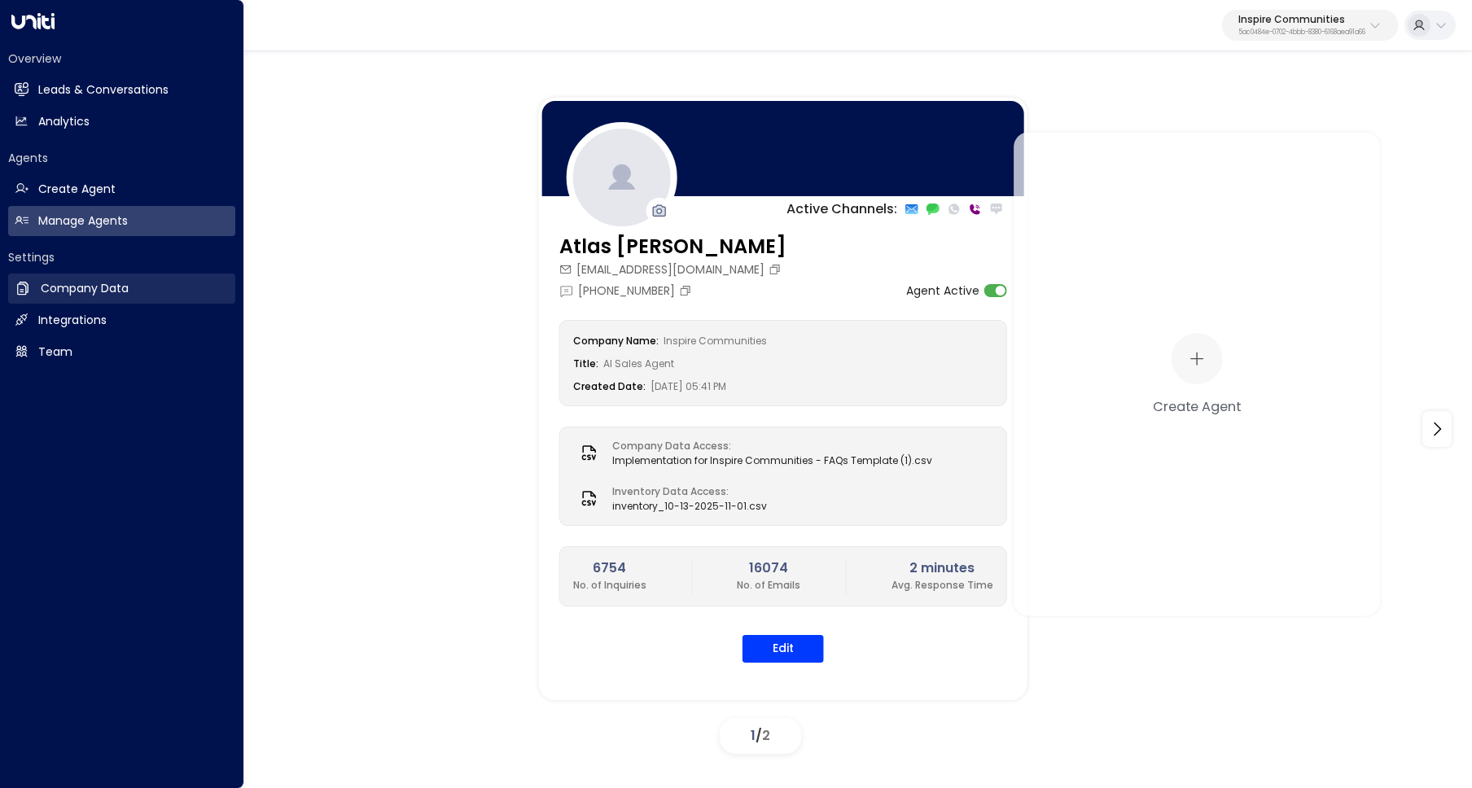  I want to click on h2: Overview, so click(121, 59).